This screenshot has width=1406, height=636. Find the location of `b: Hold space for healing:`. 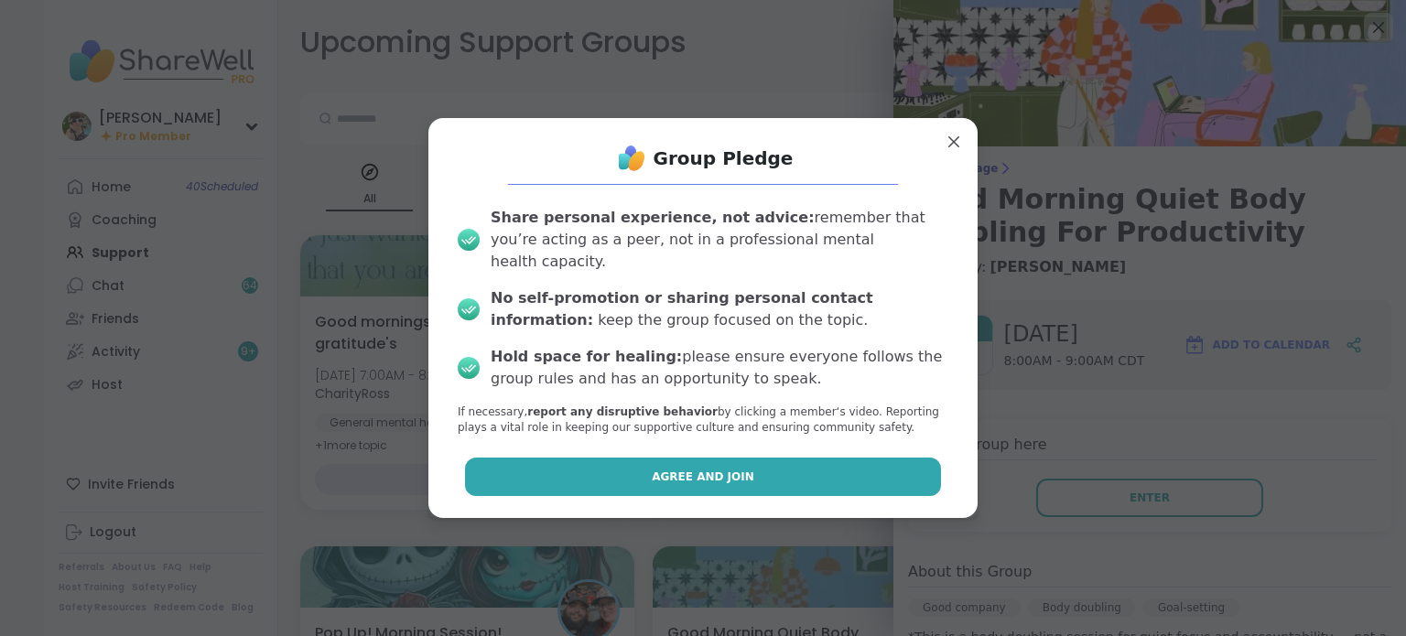

b: Hold space for healing: is located at coordinates (586, 356).